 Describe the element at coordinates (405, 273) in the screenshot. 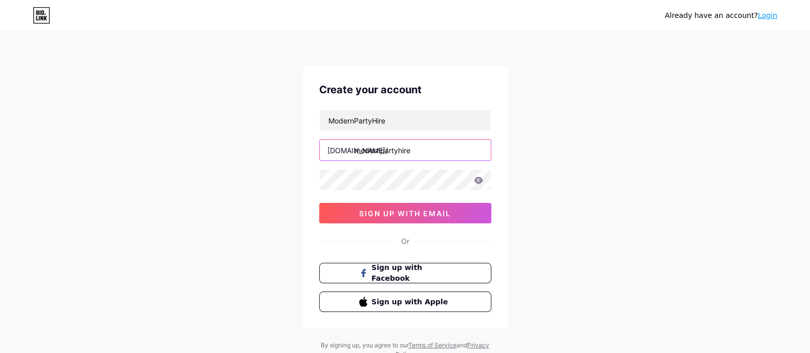

I see `button: Sign up with Facebook` at that location.